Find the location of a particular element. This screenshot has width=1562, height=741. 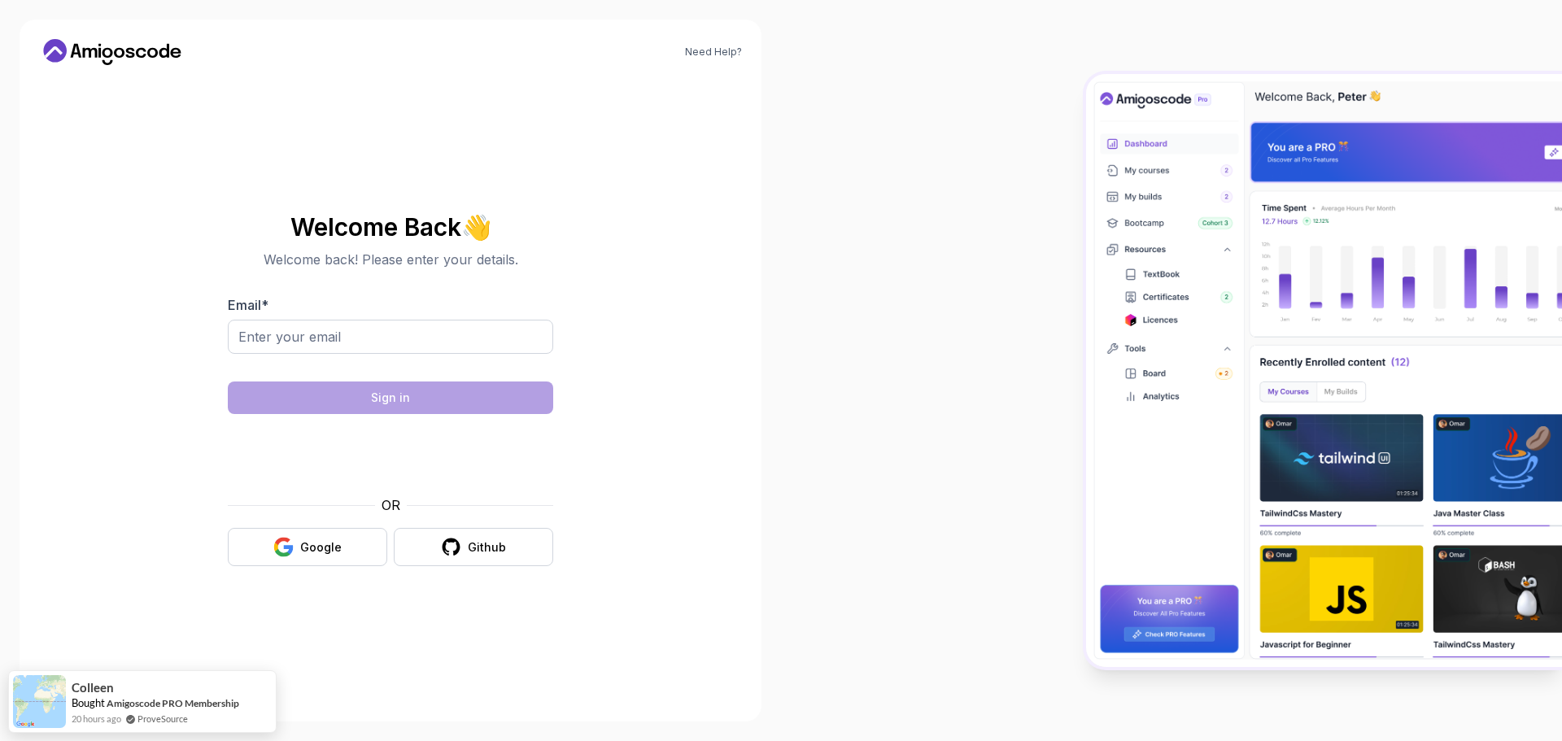

a: Amigoscode PRO Membership is located at coordinates (172, 703).